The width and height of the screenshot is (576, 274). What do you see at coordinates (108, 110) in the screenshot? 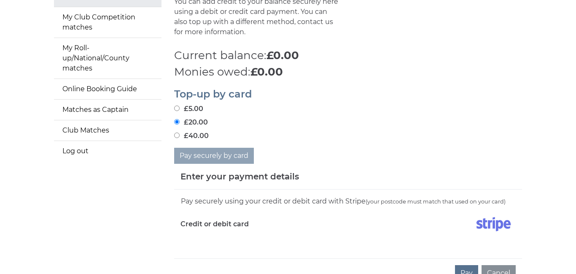
I see `a: Matches as Captain` at bounding box center [108, 110].